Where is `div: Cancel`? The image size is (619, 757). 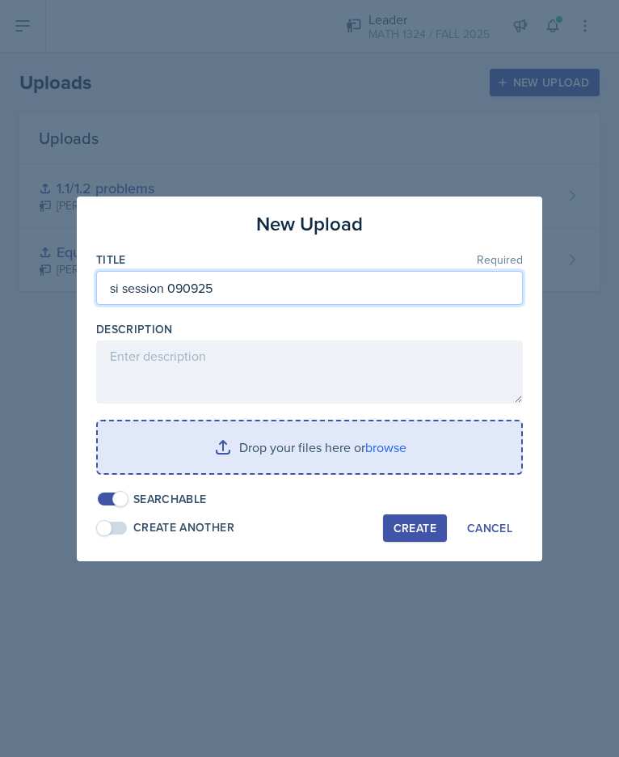 div: Cancel is located at coordinates (490, 528).